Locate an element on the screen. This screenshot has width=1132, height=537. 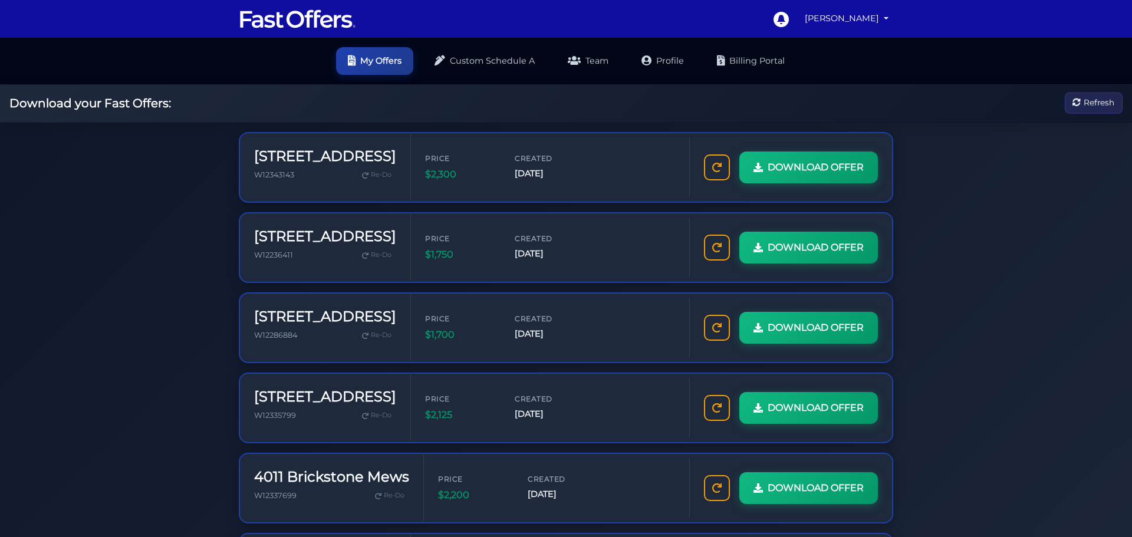
span: $2,200 is located at coordinates (473, 495).